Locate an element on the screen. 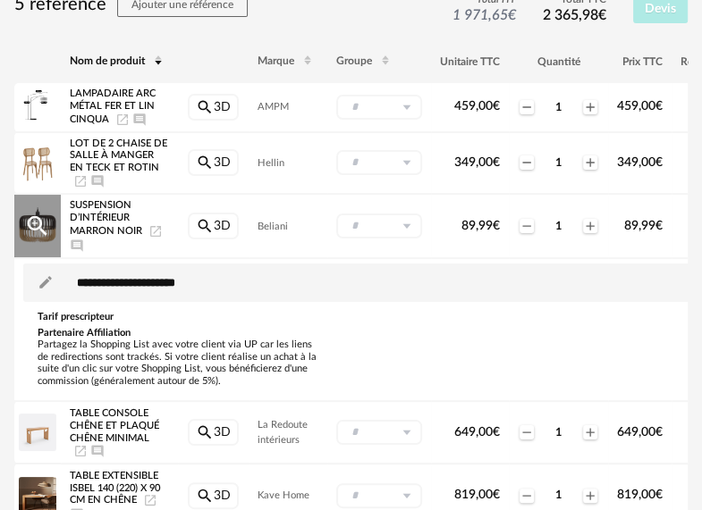 The height and width of the screenshot is (510, 702). th: Prix TTC is located at coordinates (639, 62).